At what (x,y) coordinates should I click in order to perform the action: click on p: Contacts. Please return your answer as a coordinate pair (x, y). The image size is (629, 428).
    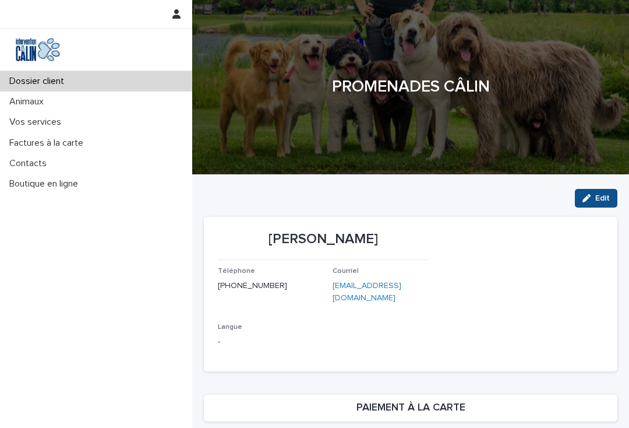
    Looking at the image, I should click on (30, 163).